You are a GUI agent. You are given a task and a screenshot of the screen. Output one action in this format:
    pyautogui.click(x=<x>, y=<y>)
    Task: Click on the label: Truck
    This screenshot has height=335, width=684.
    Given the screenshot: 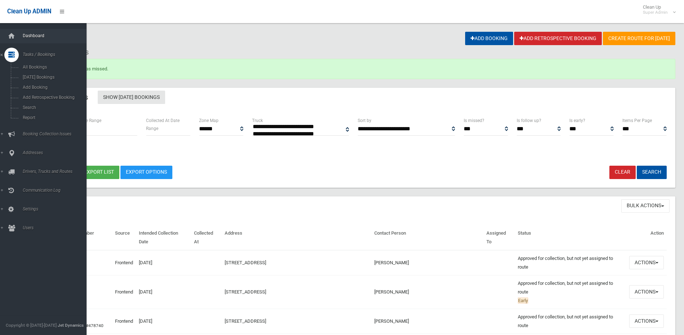 What is the action you would take?
    pyautogui.click(x=257, y=120)
    